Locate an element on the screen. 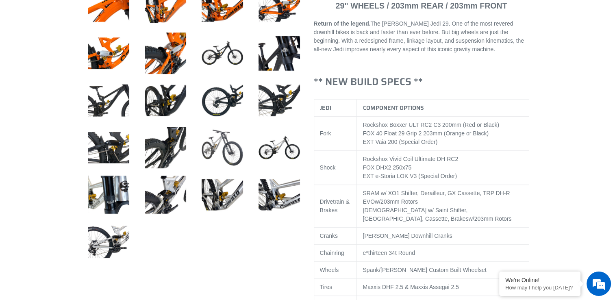  span: EXT e-Storia LOK V3 (Special Order) is located at coordinates (410, 176).